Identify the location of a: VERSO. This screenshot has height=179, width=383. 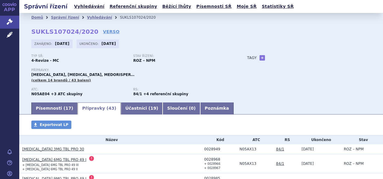
(111, 32).